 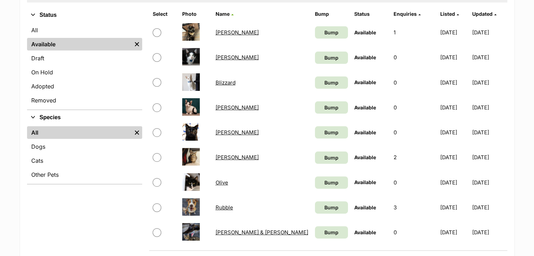 I want to click on span: Updated, so click(x=483, y=14).